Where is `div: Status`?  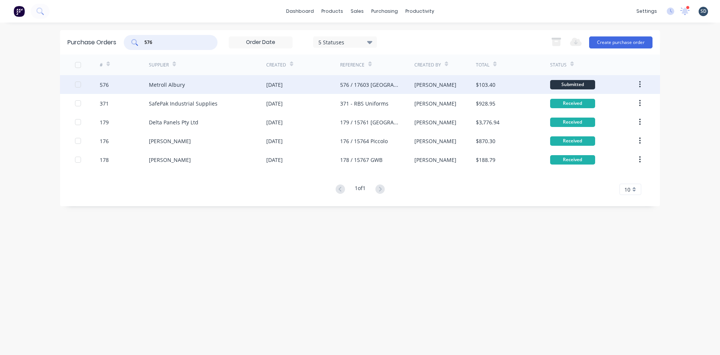 div: Status is located at coordinates (559, 65).